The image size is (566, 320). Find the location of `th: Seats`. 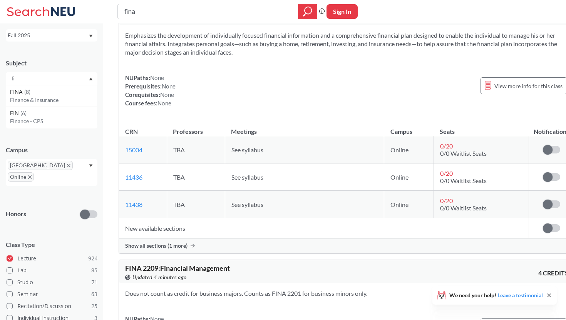

th: Seats is located at coordinates (481, 128).